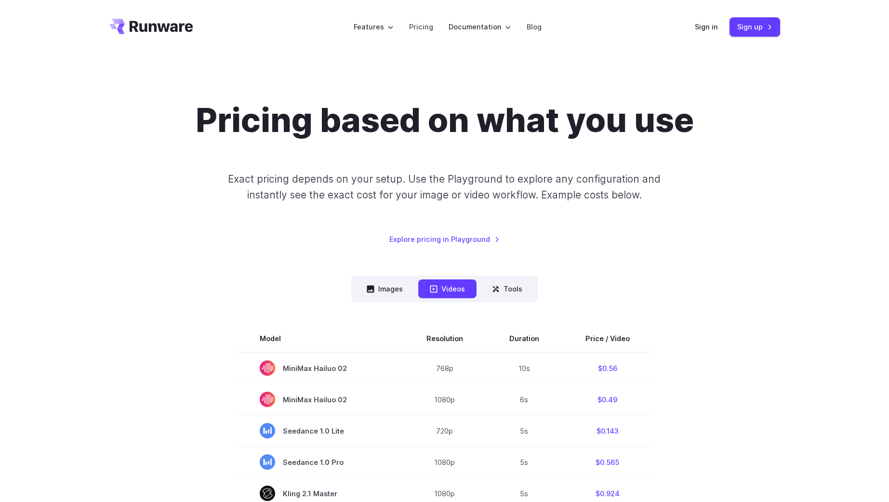  I want to click on th: Resolution, so click(445, 339).